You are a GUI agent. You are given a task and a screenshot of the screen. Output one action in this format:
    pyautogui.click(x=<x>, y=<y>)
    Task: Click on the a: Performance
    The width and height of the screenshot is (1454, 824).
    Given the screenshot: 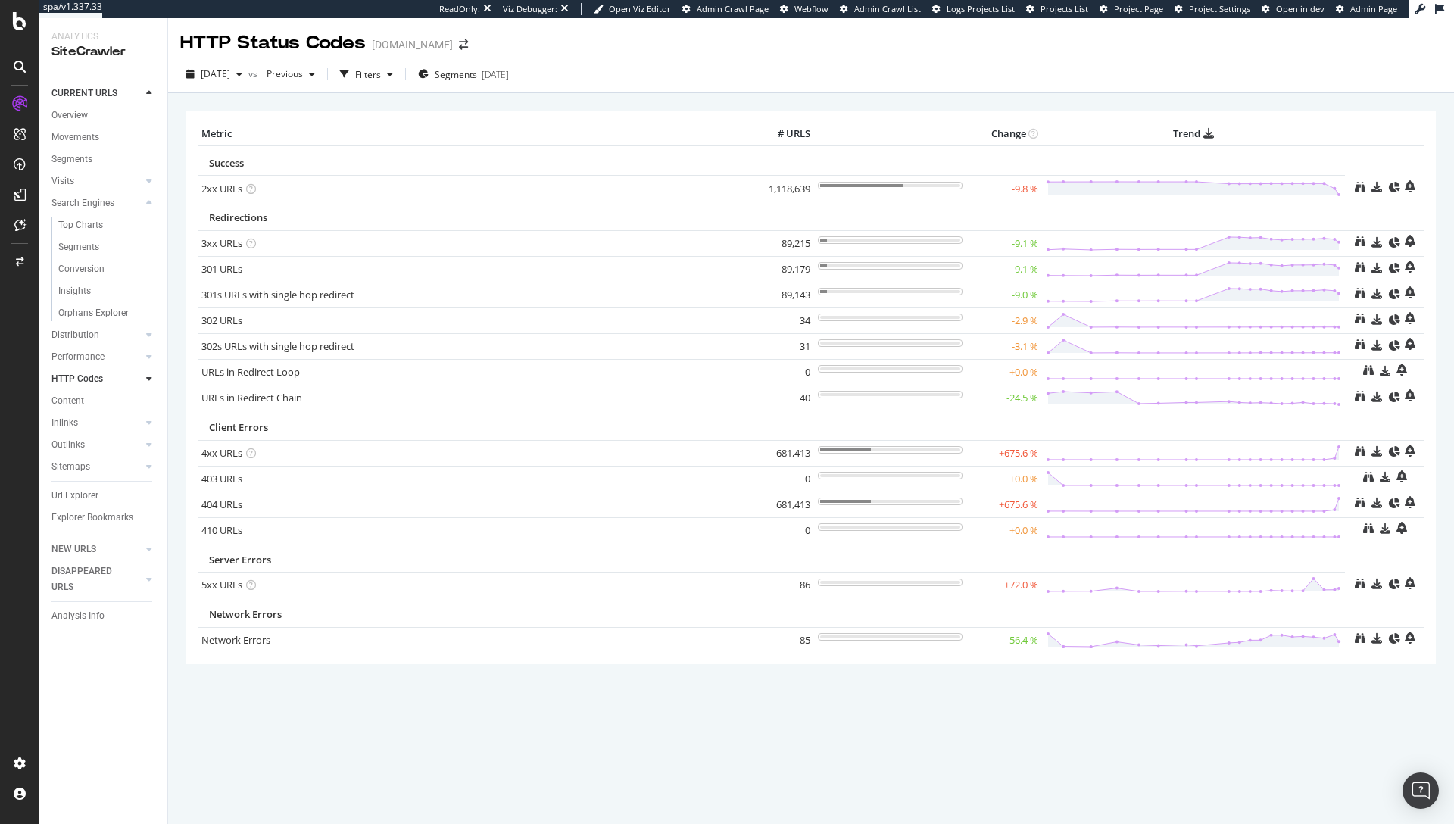 What is the action you would take?
    pyautogui.click(x=96, y=357)
    